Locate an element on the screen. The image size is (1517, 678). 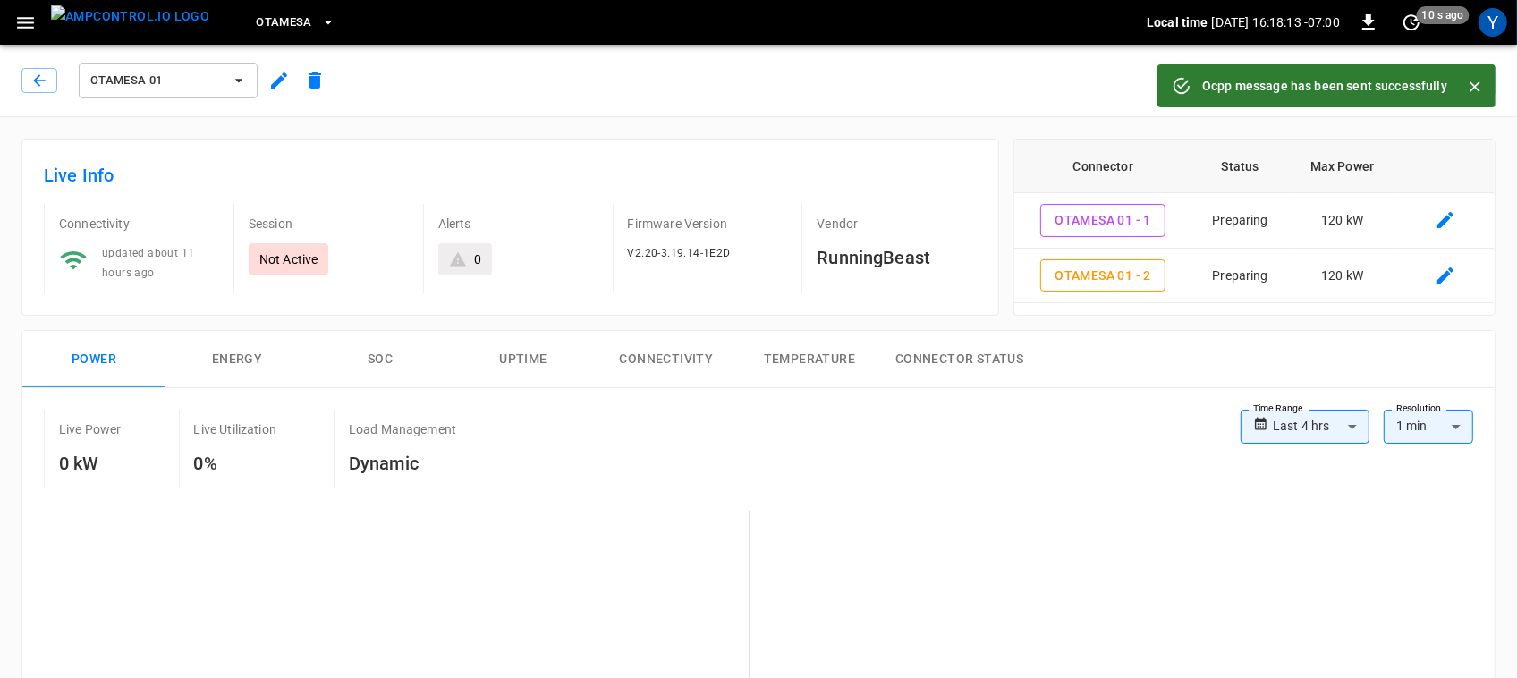
button: OtaMesa 01 - 2 is located at coordinates (1103, 275).